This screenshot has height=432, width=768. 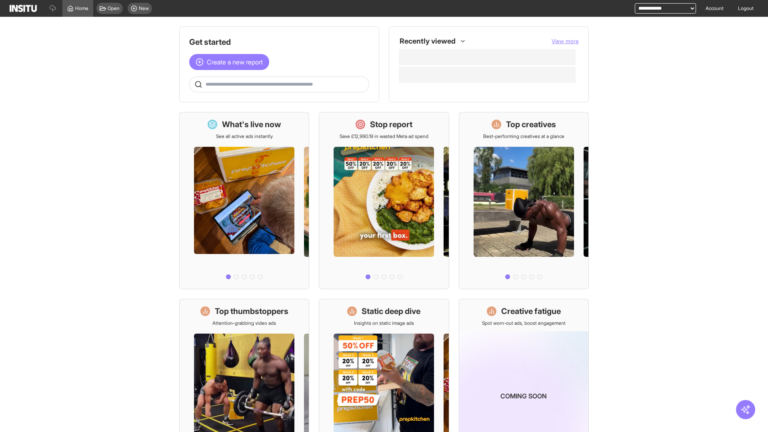 I want to click on a: What's live nowSee all active ads instantly, so click(x=244, y=200).